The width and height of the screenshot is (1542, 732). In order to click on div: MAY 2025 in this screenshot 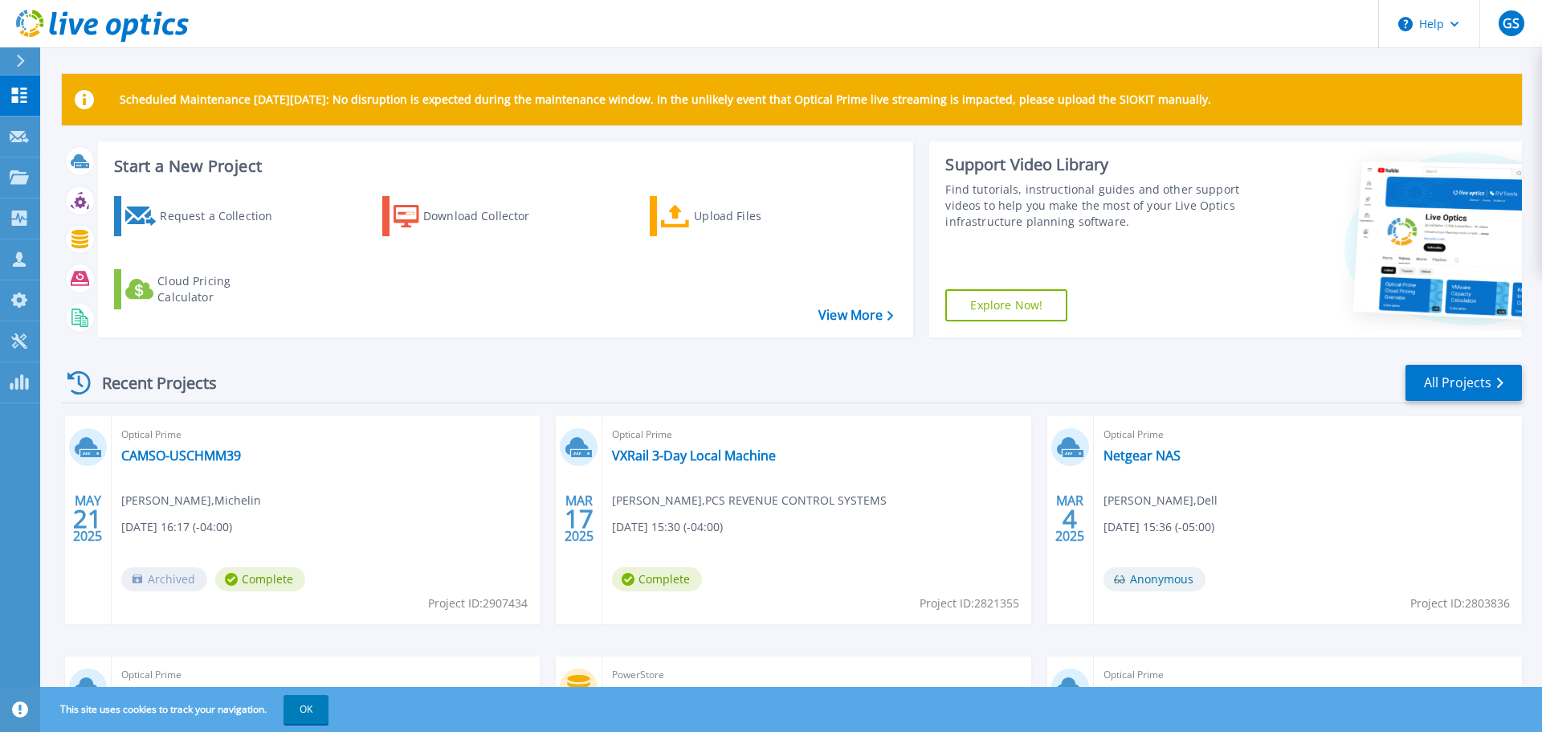, I will do `click(88, 518)`.